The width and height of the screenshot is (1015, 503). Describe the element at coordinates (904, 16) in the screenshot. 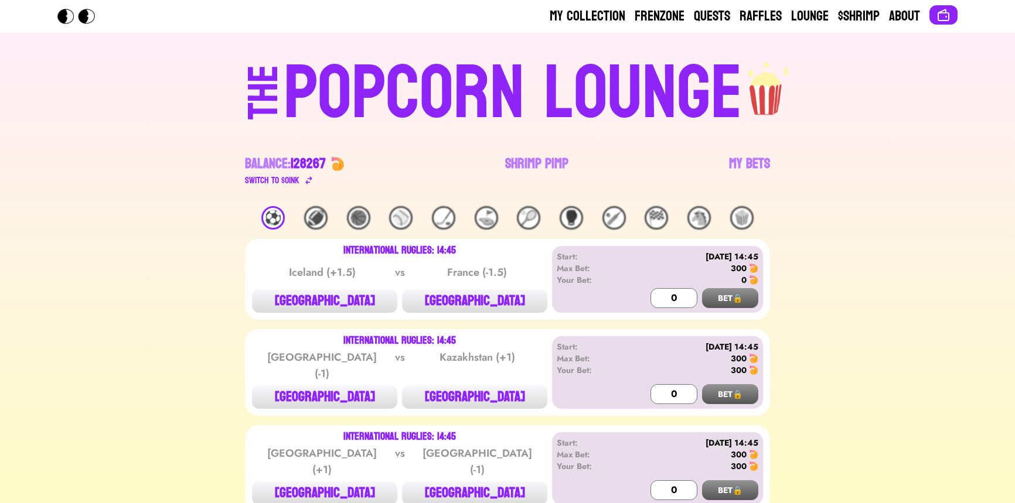

I see `a: About` at that location.